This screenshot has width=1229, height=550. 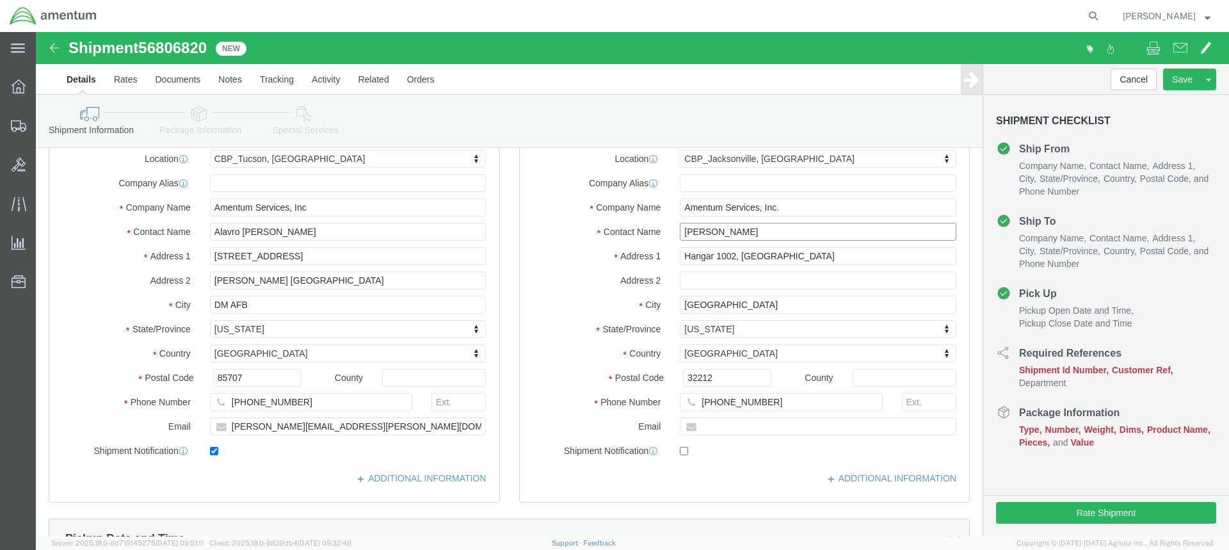 What do you see at coordinates (53, 16) in the screenshot?
I see `img: logo` at bounding box center [53, 16].